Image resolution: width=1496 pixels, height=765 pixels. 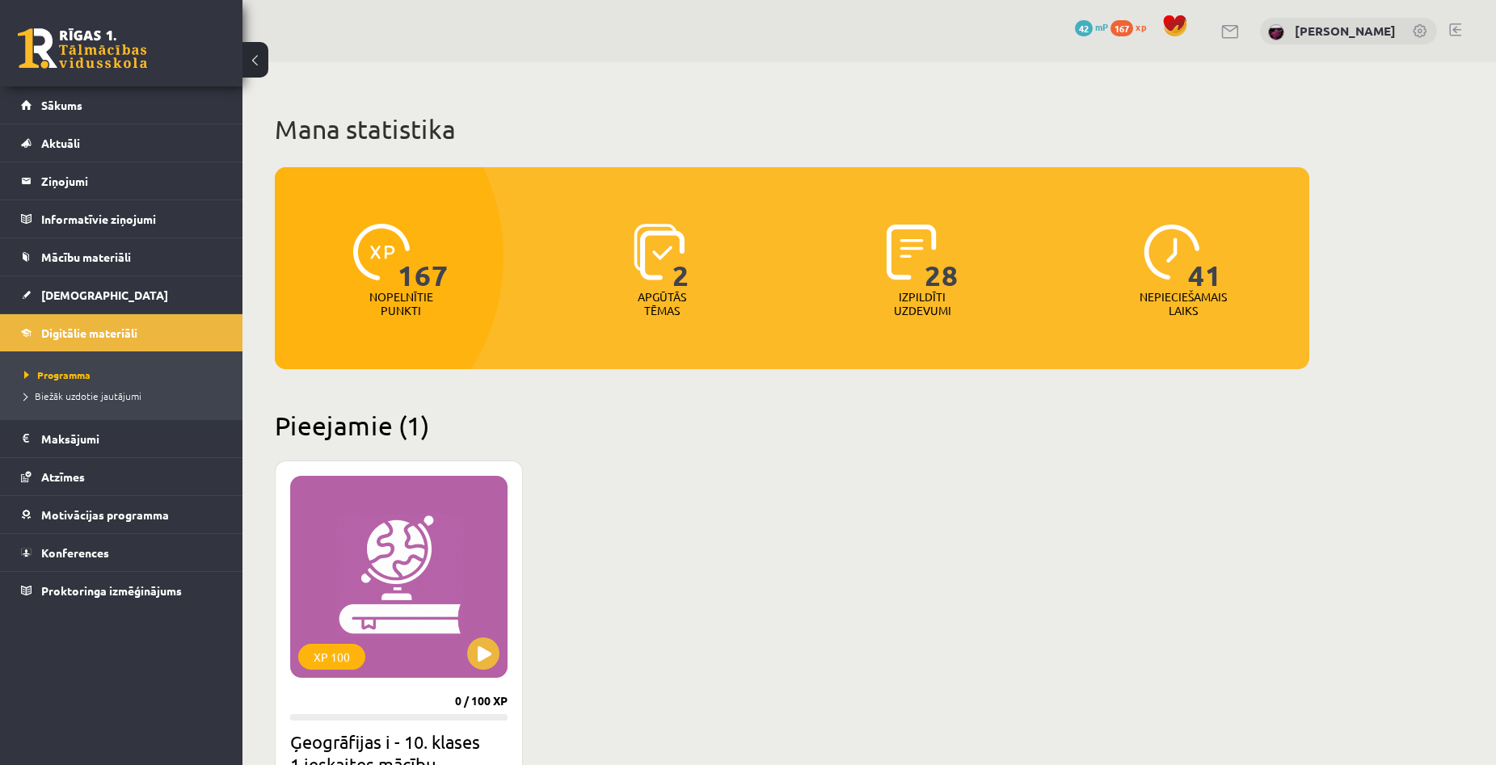 I want to click on a: Programma, so click(x=125, y=375).